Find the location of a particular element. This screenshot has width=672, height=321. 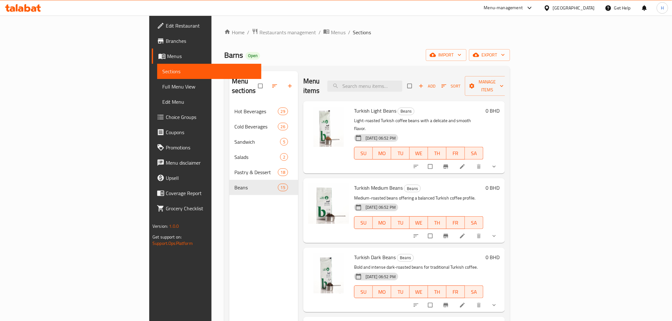

button: Manage items is located at coordinates (487, 86).